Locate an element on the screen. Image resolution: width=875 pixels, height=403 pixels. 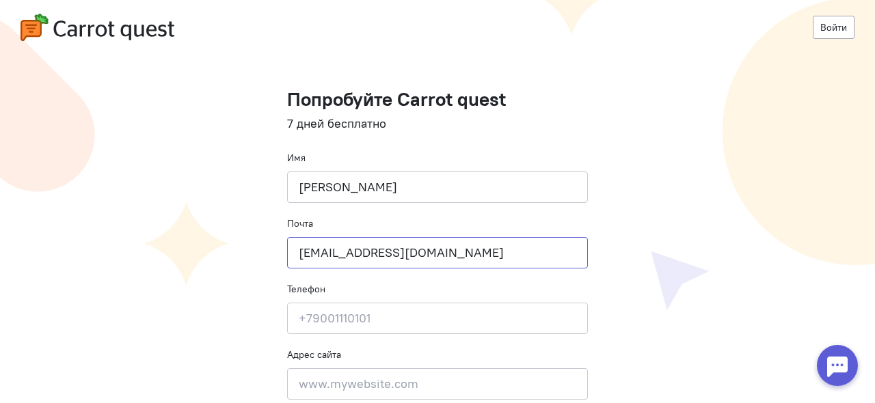
input: name@company.ru is located at coordinates (438, 253).